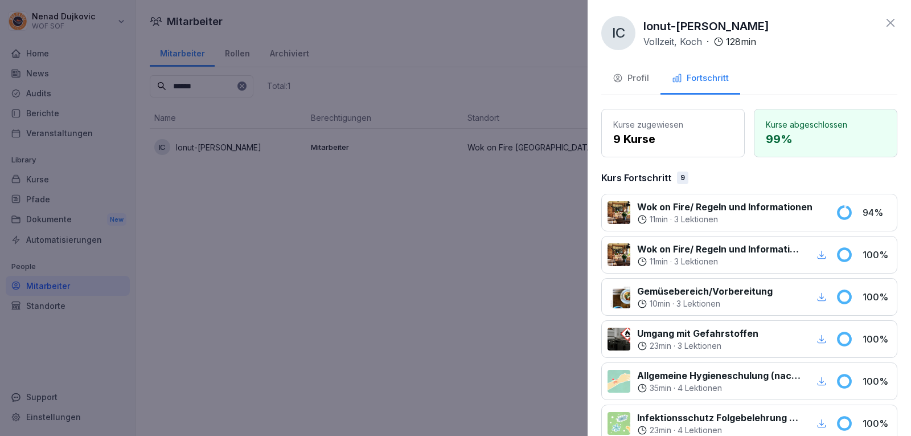 The image size is (911, 436). Describe the element at coordinates (741, 42) in the screenshot. I see `p: 128 min` at that location.